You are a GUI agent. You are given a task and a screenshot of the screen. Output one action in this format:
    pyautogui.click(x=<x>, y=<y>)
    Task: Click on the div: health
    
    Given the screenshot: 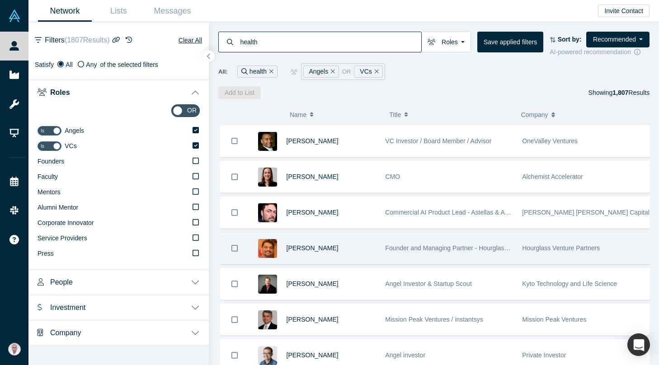 What is the action you would take?
    pyautogui.click(x=257, y=71)
    